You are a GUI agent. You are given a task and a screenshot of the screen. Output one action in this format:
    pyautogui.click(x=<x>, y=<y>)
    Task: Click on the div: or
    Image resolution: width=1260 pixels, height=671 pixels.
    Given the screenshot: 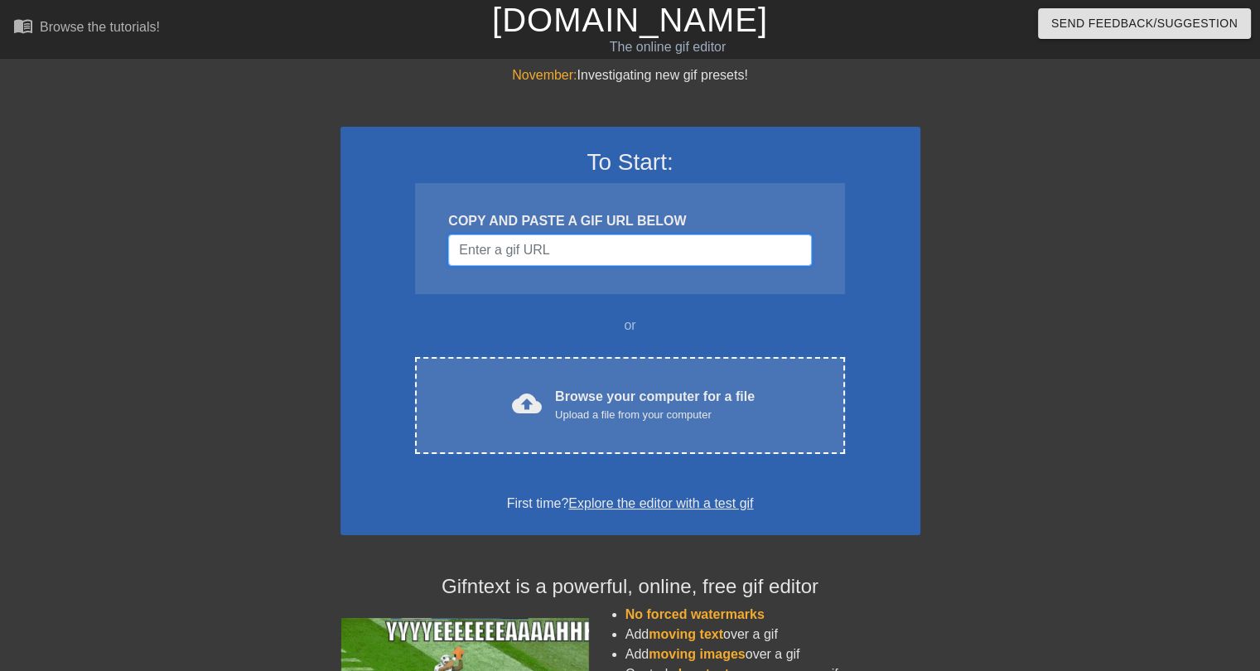 What is the action you would take?
    pyautogui.click(x=630, y=326)
    